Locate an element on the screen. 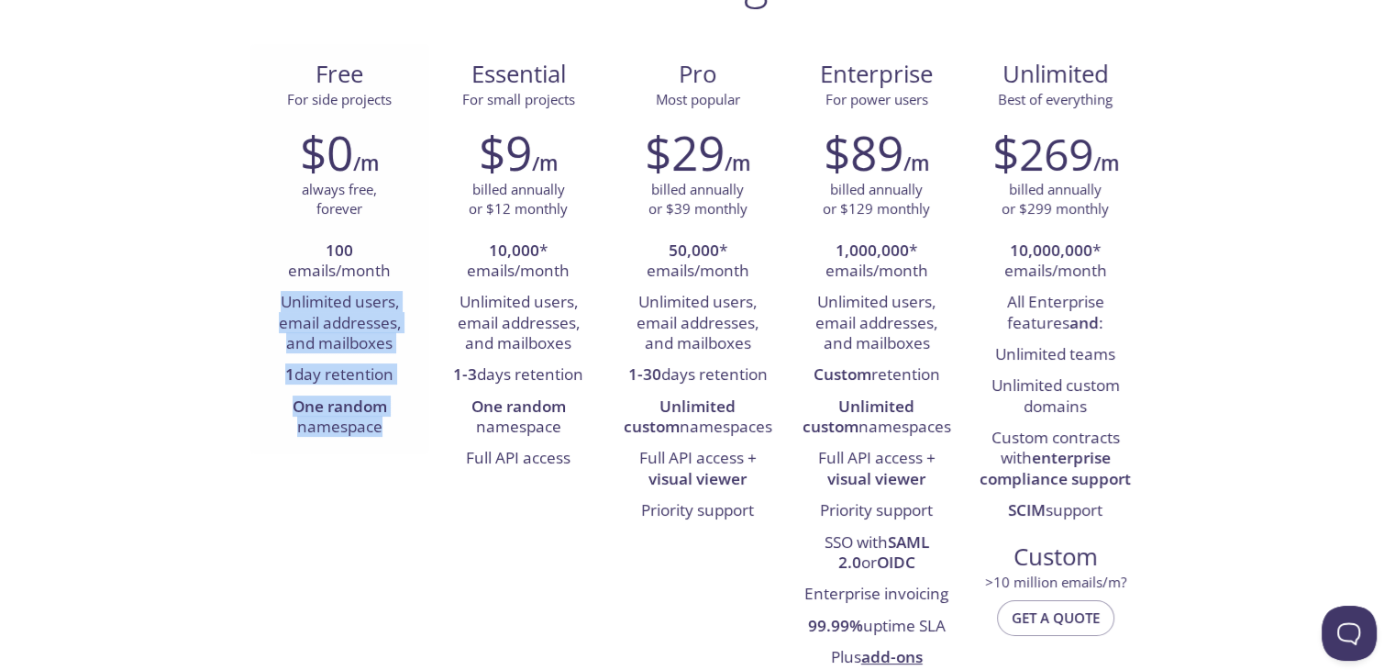 This screenshot has height=670, width=1395. span: Get a quote is located at coordinates (1056, 617).